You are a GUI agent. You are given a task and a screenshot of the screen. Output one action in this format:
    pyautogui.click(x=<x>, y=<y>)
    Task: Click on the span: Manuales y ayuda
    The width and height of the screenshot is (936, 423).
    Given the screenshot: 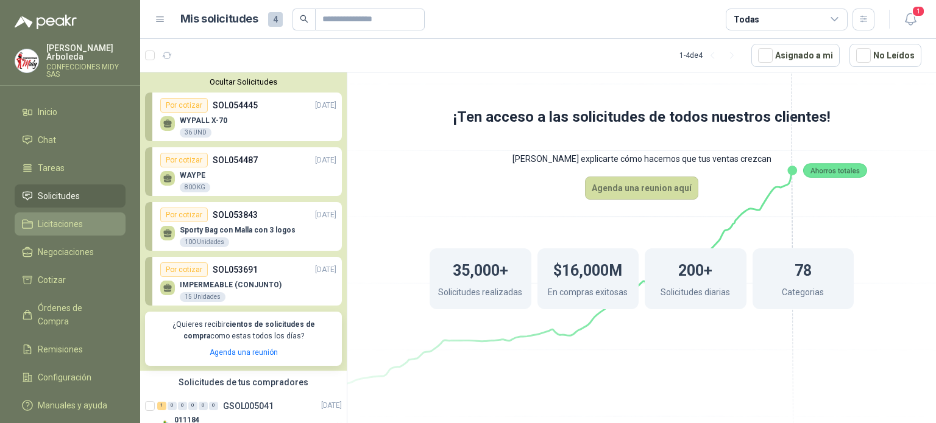 What is the action you would take?
    pyautogui.click(x=72, y=406)
    